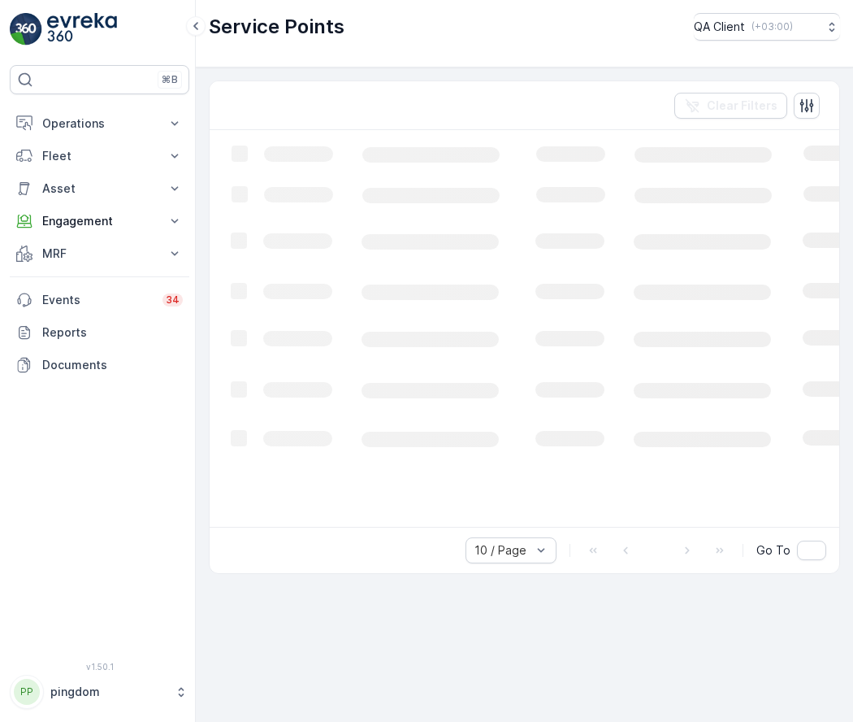 The image size is (853, 722). What do you see at coordinates (99, 666) in the screenshot?
I see `span: v 1.50.1` at bounding box center [99, 666].